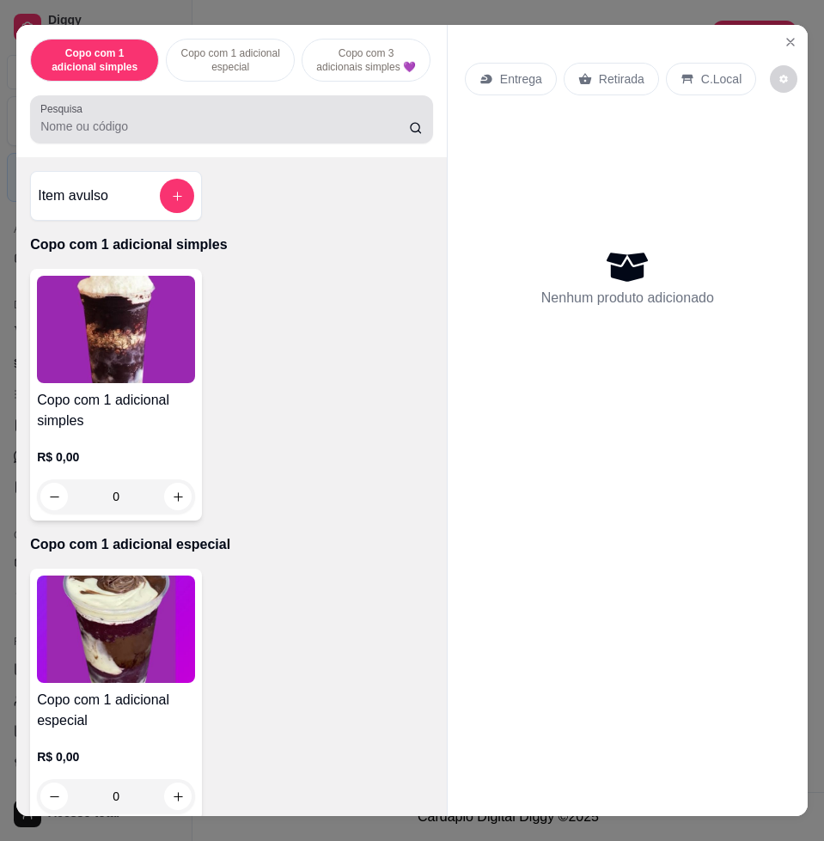 This screenshot has height=841, width=824. What do you see at coordinates (73, 196) in the screenshot?
I see `h4: Item avulso` at bounding box center [73, 196].